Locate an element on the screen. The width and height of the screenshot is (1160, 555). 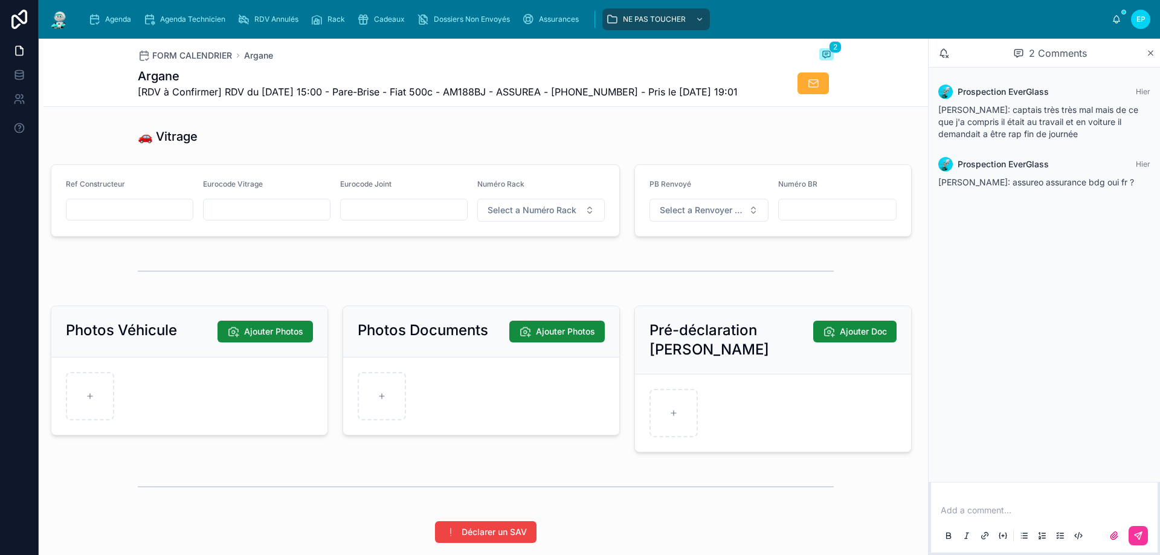
span: Cadeaux is located at coordinates (389, 19).